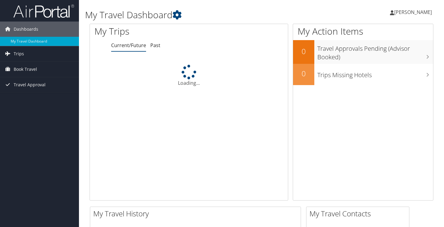 This screenshot has width=444, height=227. I want to click on h2: My Travel Contacts, so click(359, 213).